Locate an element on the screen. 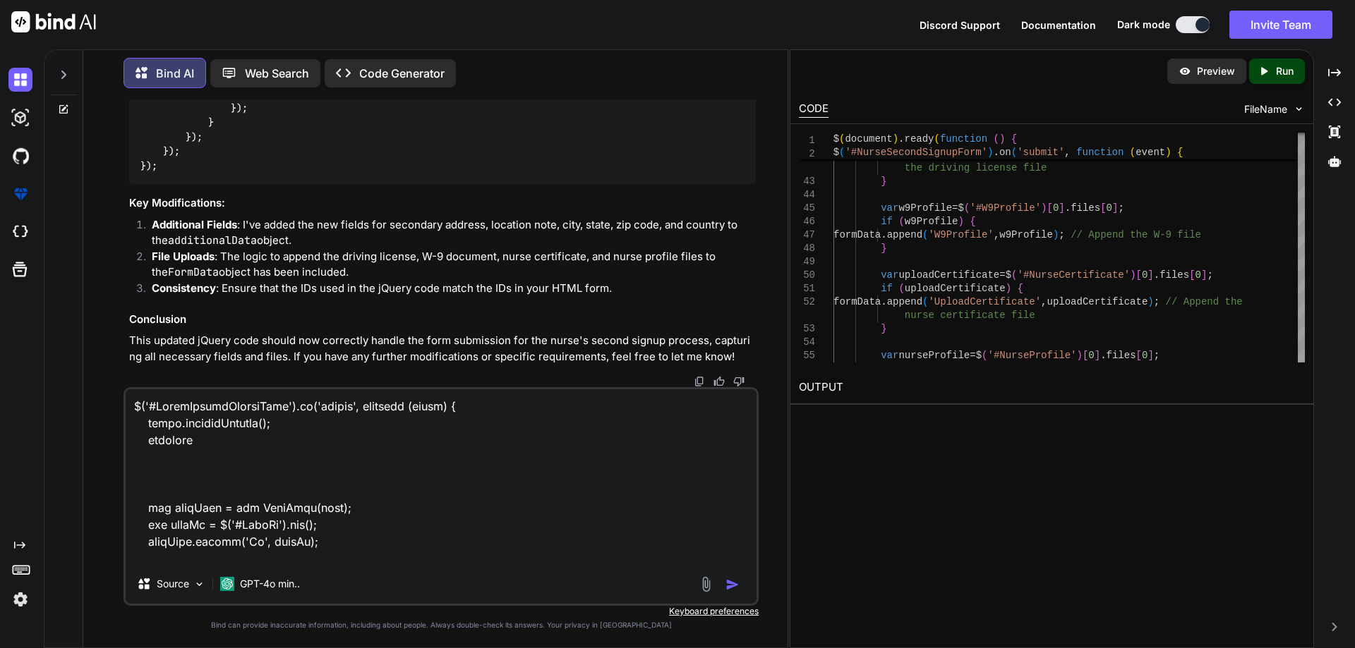  span: 'submit' is located at coordinates (1040, 152).